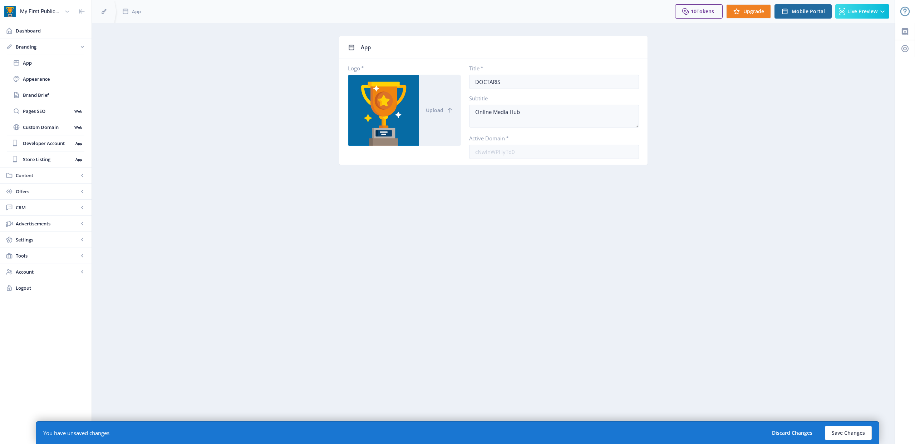 The width and height of the screenshot is (915, 444). What do you see at coordinates (792, 433) in the screenshot?
I see `button: Discard Changes` at bounding box center [792, 433].